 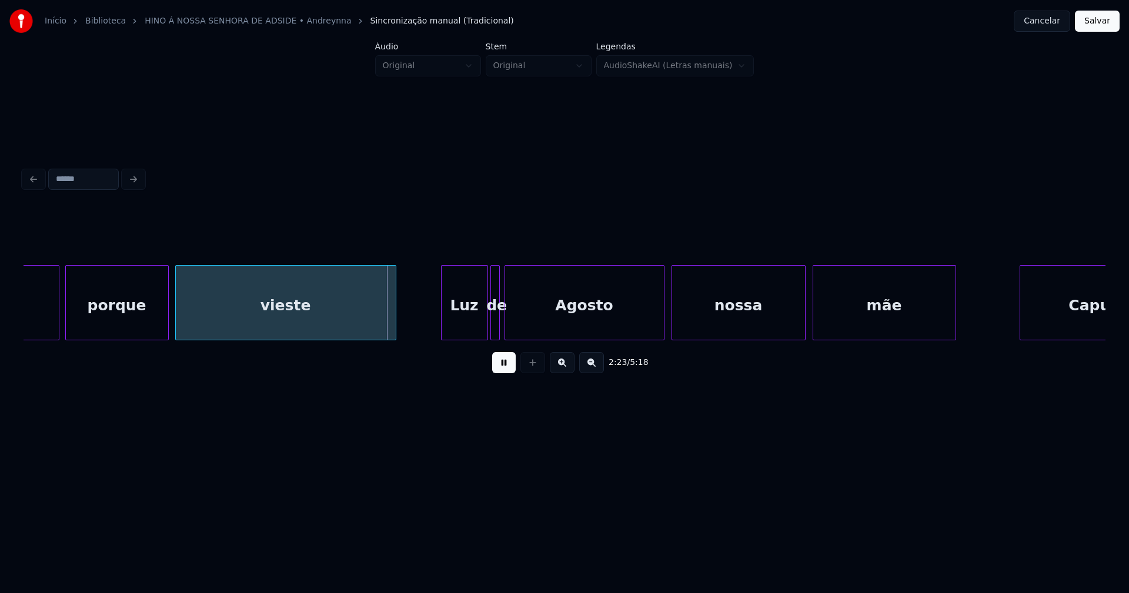 I want to click on label: Áudio, so click(x=428, y=46).